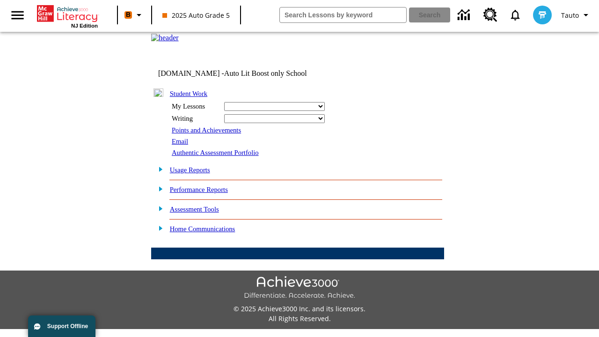  Describe the element at coordinates (490, 15) in the screenshot. I see `a: Resource Center, Will open in new tab` at that location.